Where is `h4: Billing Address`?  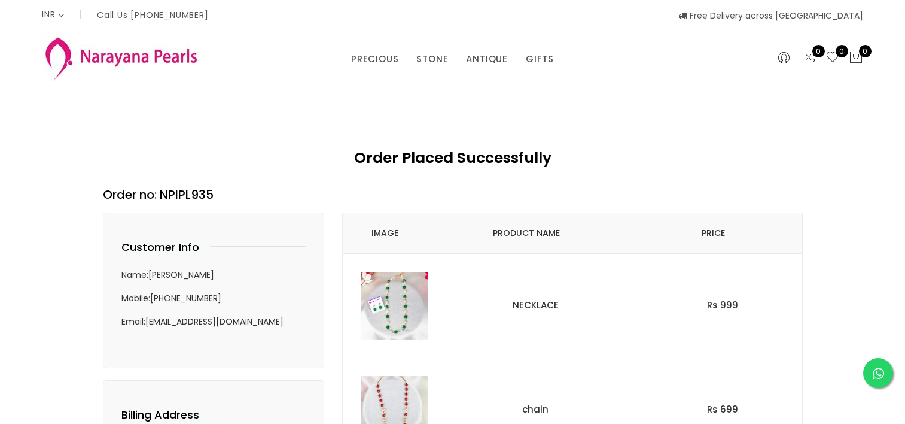
h4: Billing Address is located at coordinates (166, 415).